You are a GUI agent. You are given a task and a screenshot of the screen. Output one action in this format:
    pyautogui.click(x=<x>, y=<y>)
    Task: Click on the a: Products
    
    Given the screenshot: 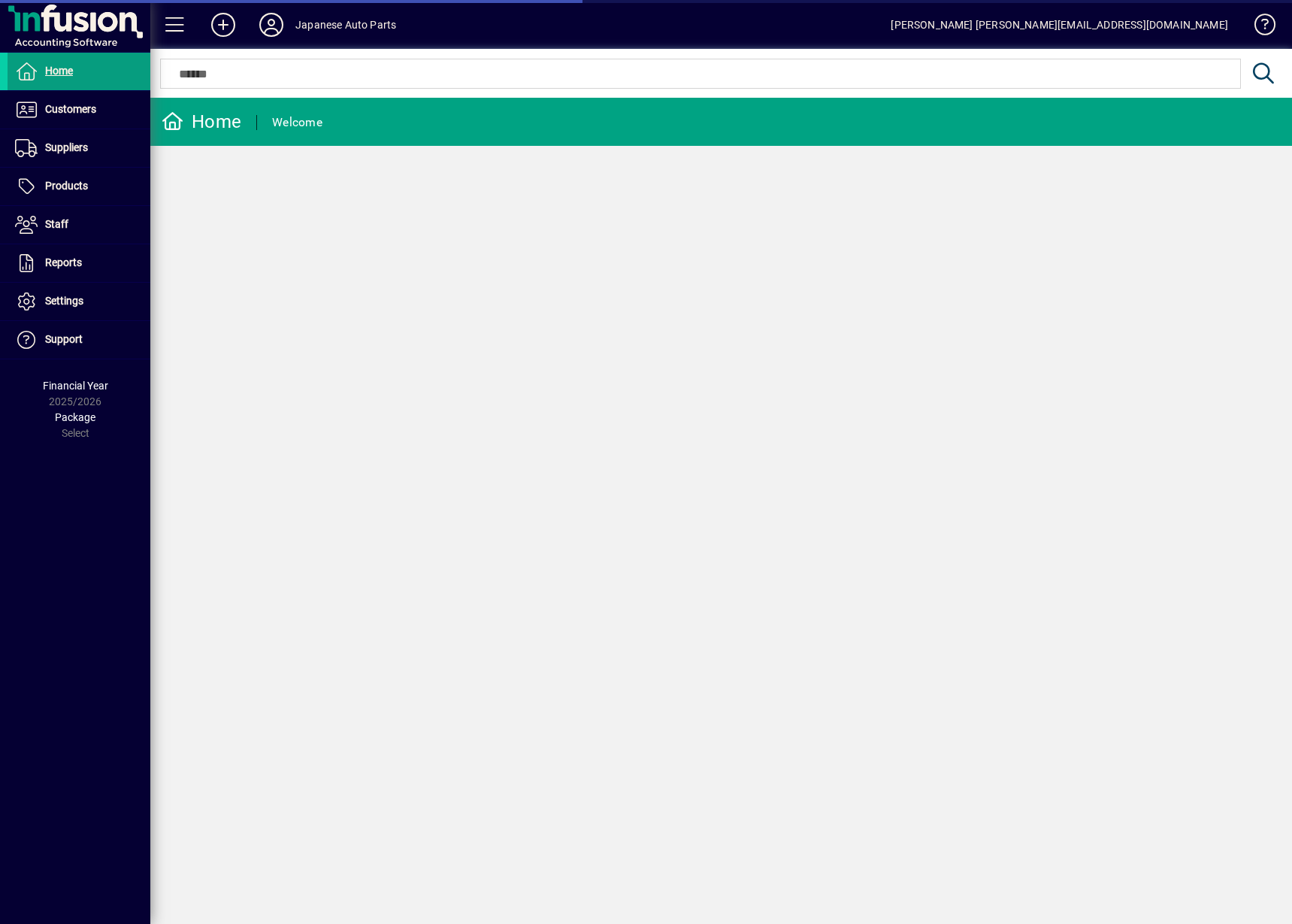 What is the action you would take?
    pyautogui.click(x=79, y=187)
    